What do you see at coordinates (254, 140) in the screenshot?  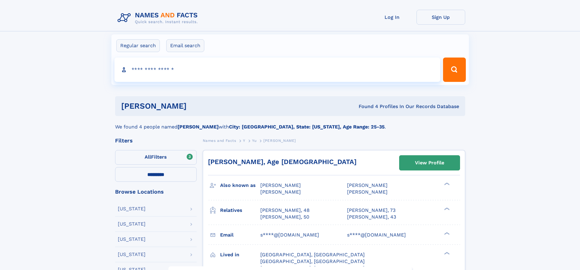 I see `a: Yu` at bounding box center [254, 140].